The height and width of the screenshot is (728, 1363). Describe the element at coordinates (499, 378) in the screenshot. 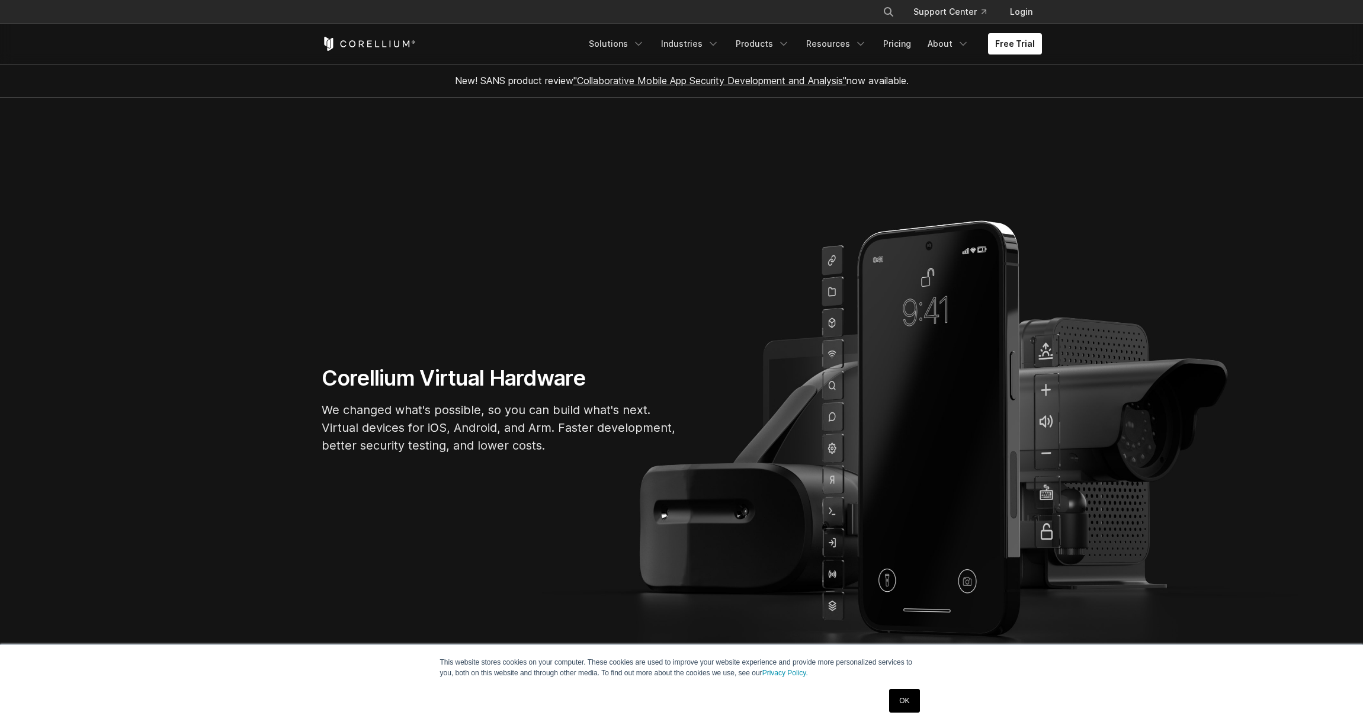

I see `h1: Corellium Virtual Hardware` at that location.